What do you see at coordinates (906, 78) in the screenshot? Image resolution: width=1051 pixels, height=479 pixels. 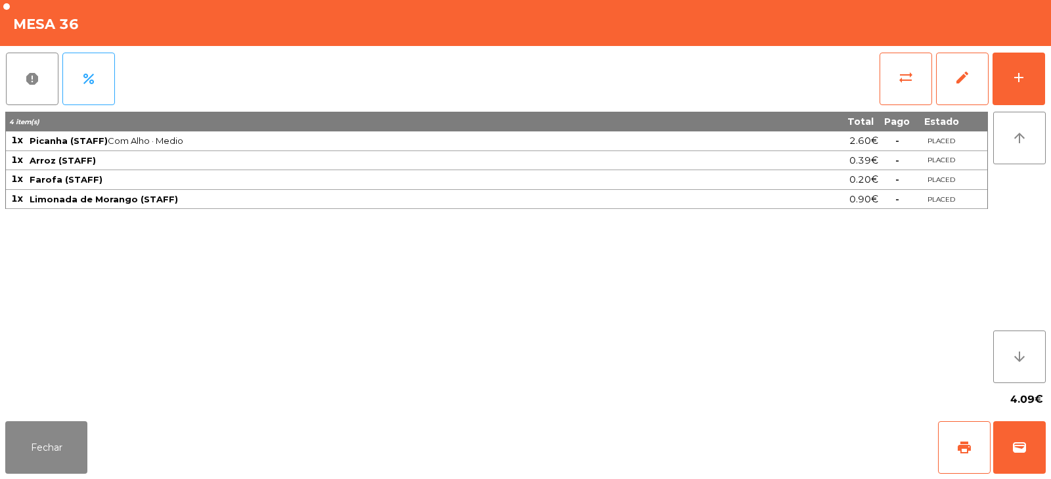 I see `span: sync_alt` at bounding box center [906, 78].